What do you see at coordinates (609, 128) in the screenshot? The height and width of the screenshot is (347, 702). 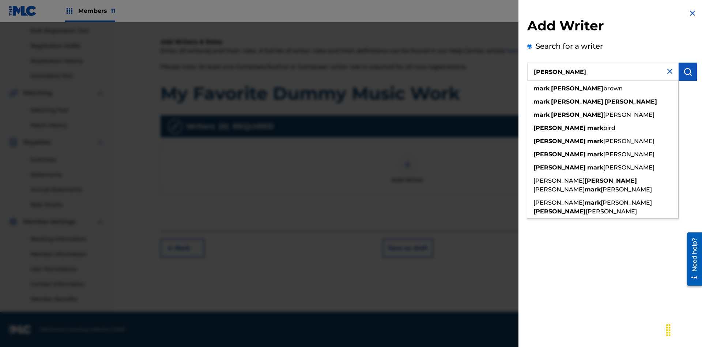 I see `span: bird` at bounding box center [609, 128].